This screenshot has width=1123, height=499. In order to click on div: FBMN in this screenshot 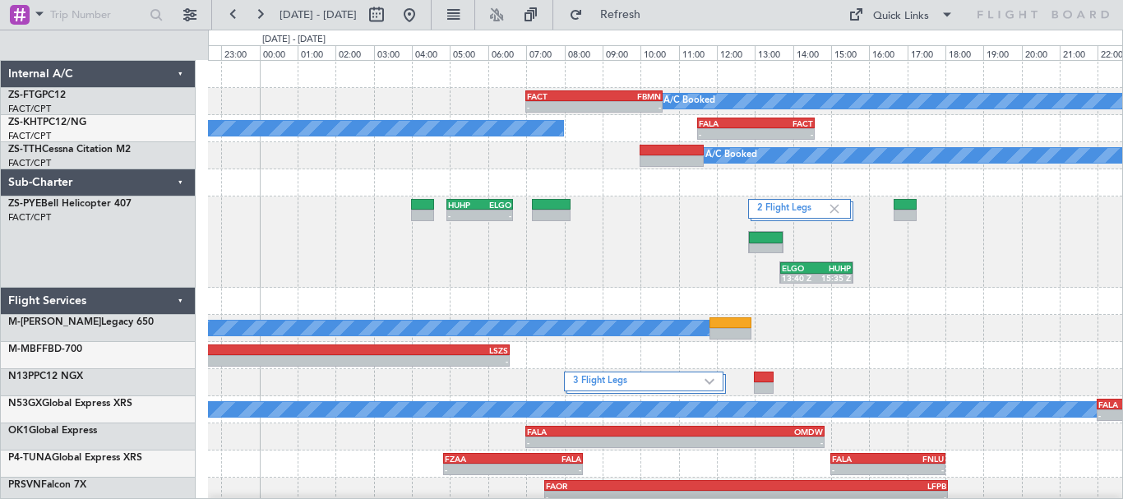, I will do `click(627, 96)`.